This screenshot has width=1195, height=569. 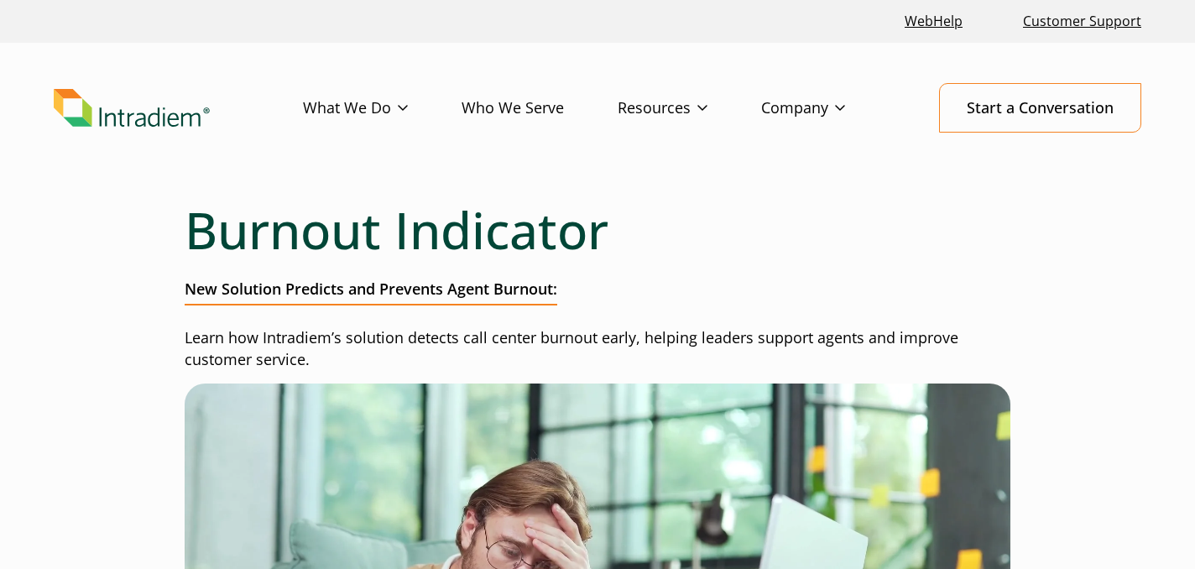 I want to click on img: Intradiem, so click(x=132, y=108).